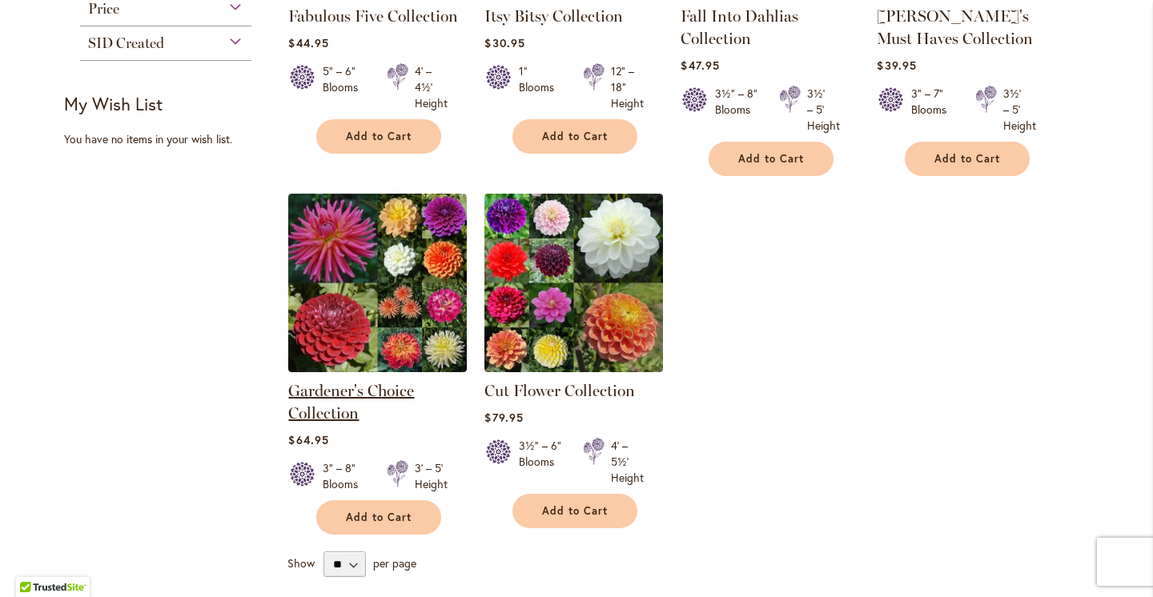 The image size is (1153, 597). What do you see at coordinates (573, 368) in the screenshot?
I see `a: CUT FLOWER COLLECTION` at bounding box center [573, 368].